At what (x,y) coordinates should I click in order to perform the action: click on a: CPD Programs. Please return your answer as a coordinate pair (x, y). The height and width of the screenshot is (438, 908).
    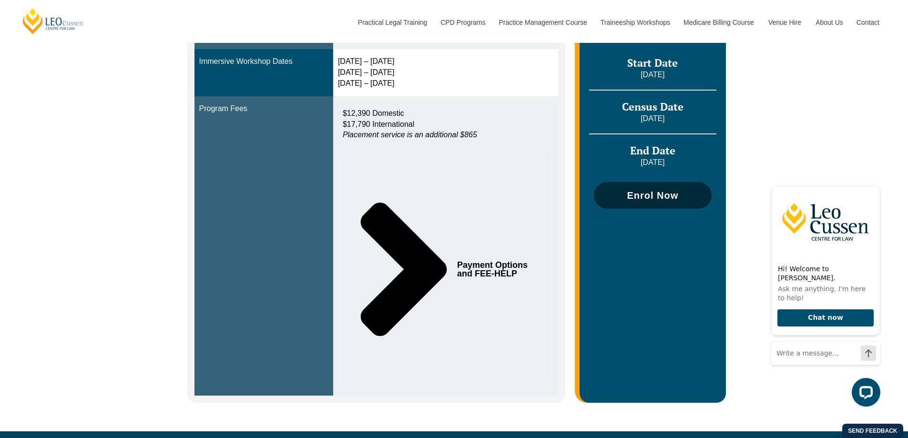
    Looking at the image, I should click on (462, 22).